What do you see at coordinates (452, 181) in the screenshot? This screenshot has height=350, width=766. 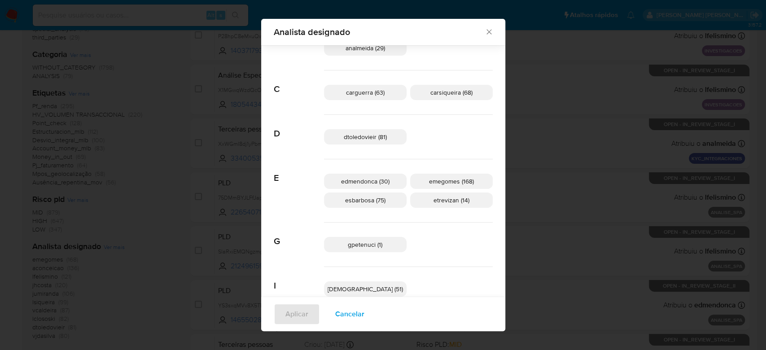 I see `div: emegomes (168)` at bounding box center [452, 181].